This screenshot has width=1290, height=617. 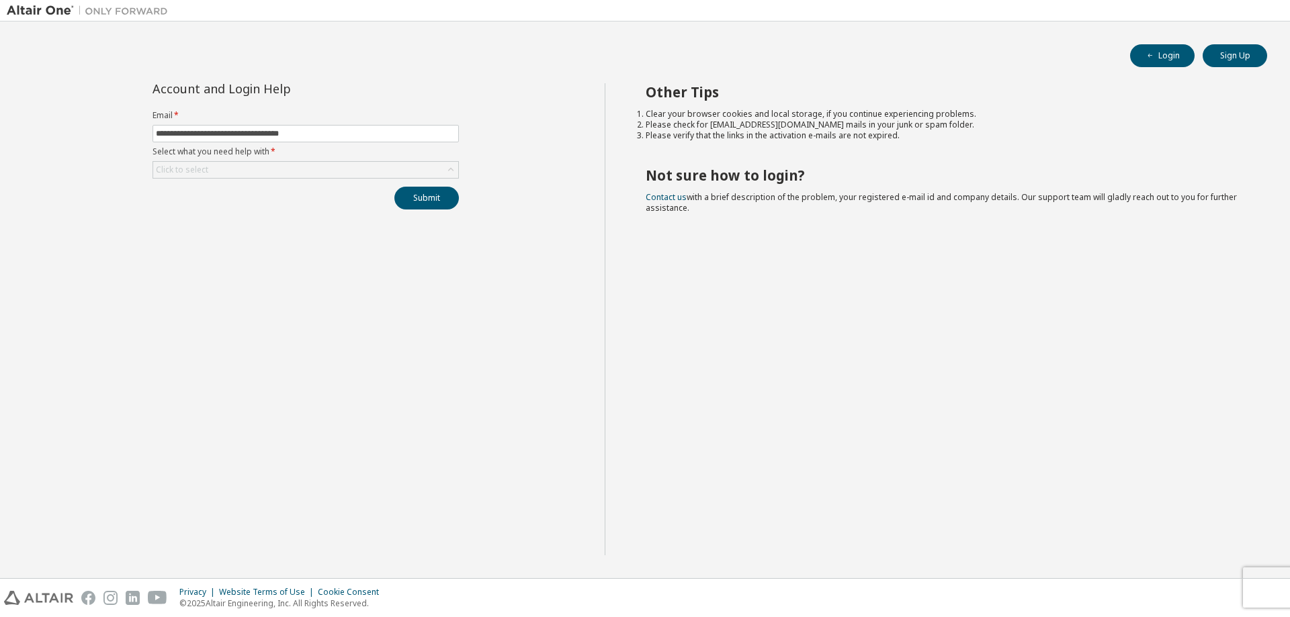 What do you see at coordinates (275, 89) in the screenshot?
I see `div: Account and Login Help` at bounding box center [275, 89].